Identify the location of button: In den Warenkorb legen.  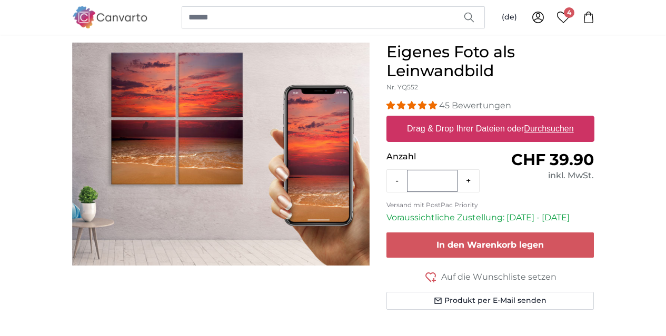
(490, 245).